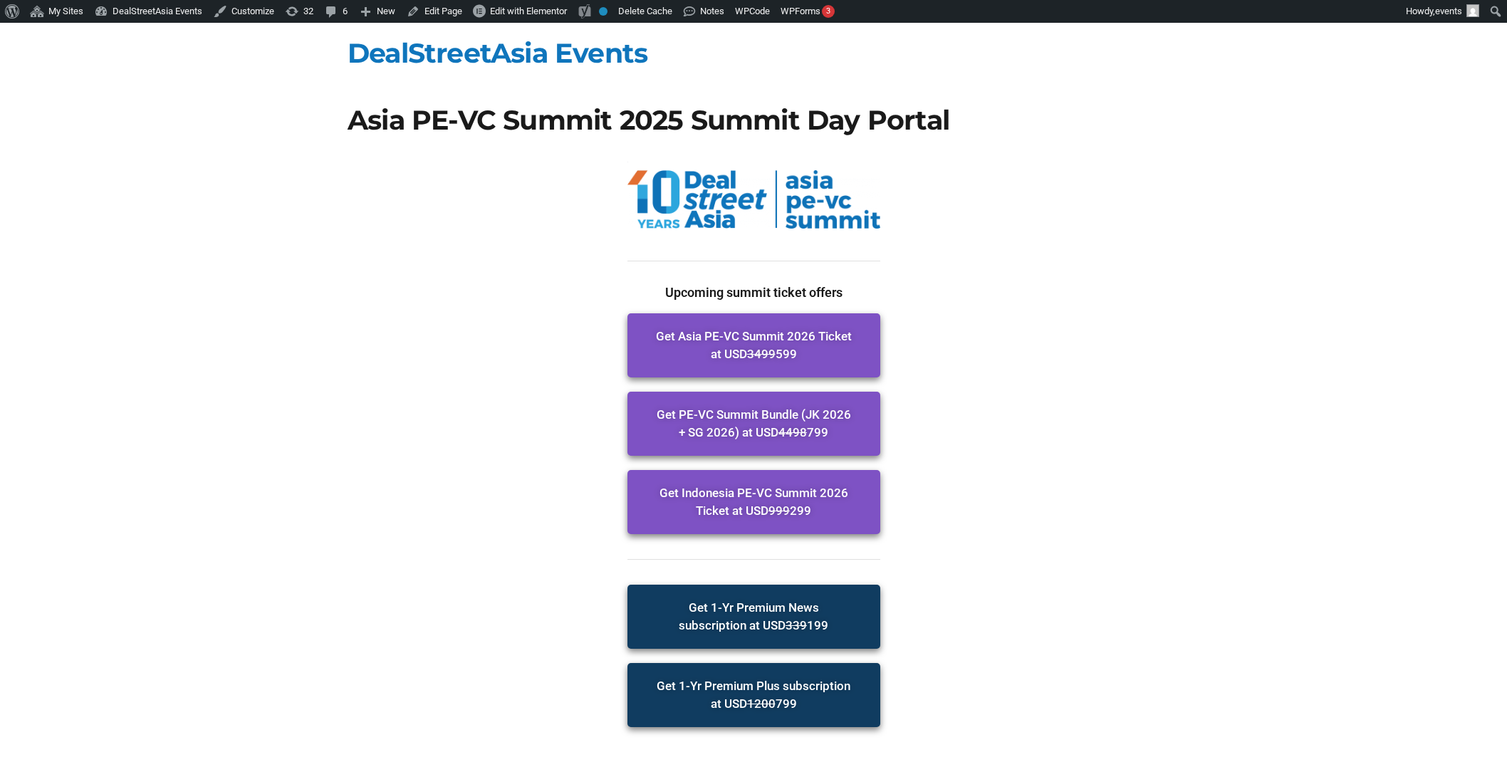 Image resolution: width=1507 pixels, height=762 pixels. Describe the element at coordinates (753, 617) in the screenshot. I see `a: Get 1-Yr Premium News subscription at USD339199` at that location.